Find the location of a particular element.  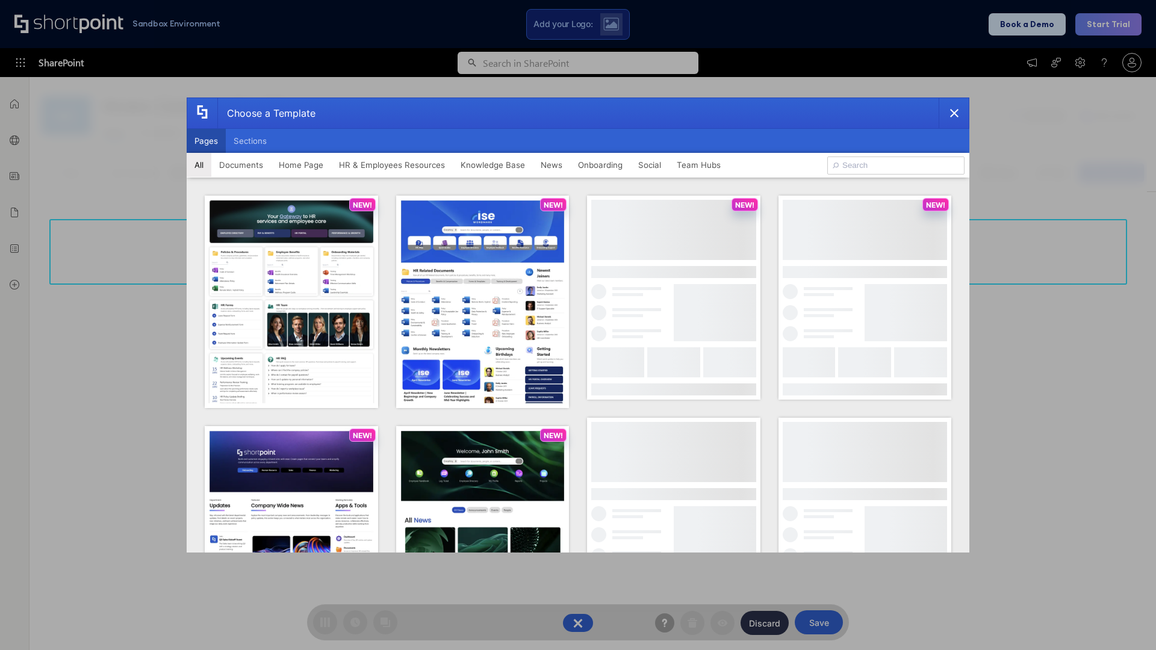

div: Chat Widget is located at coordinates (1125, 621).